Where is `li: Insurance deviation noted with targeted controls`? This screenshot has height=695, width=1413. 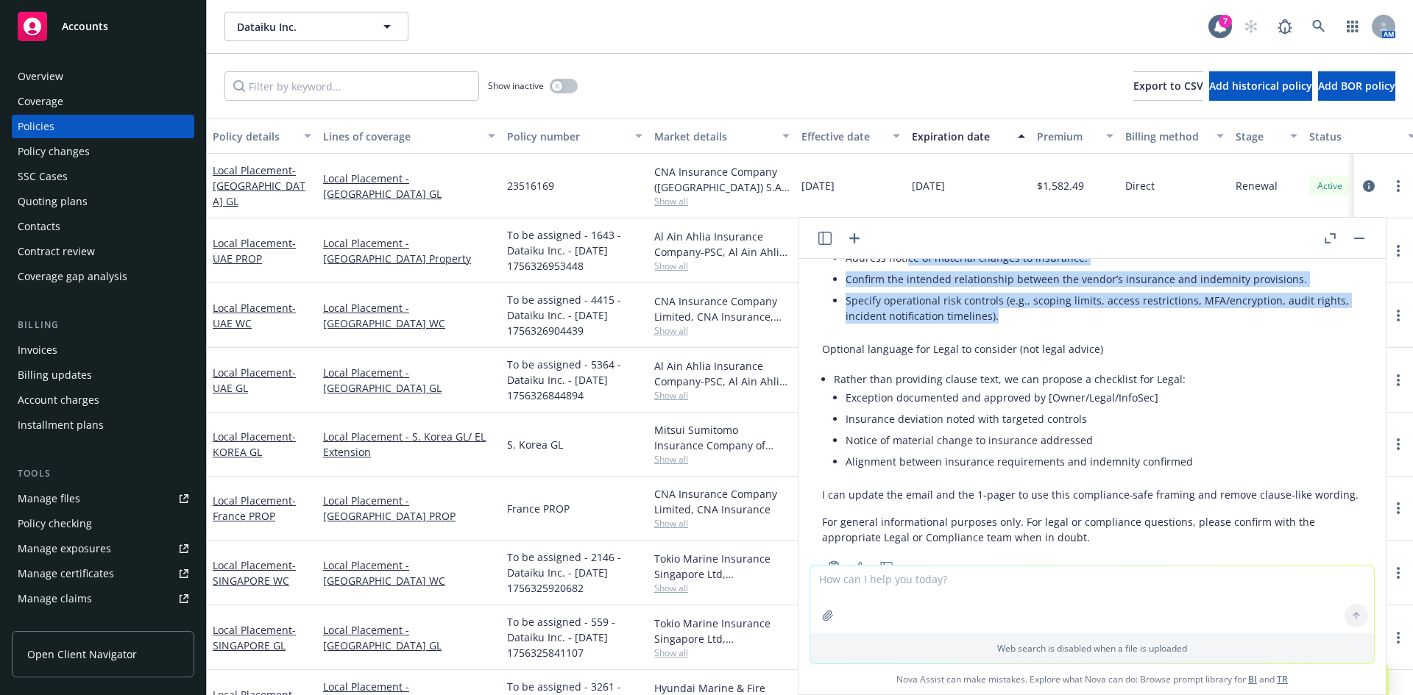 li: Insurance deviation noted with targeted controls is located at coordinates (1104, 419).